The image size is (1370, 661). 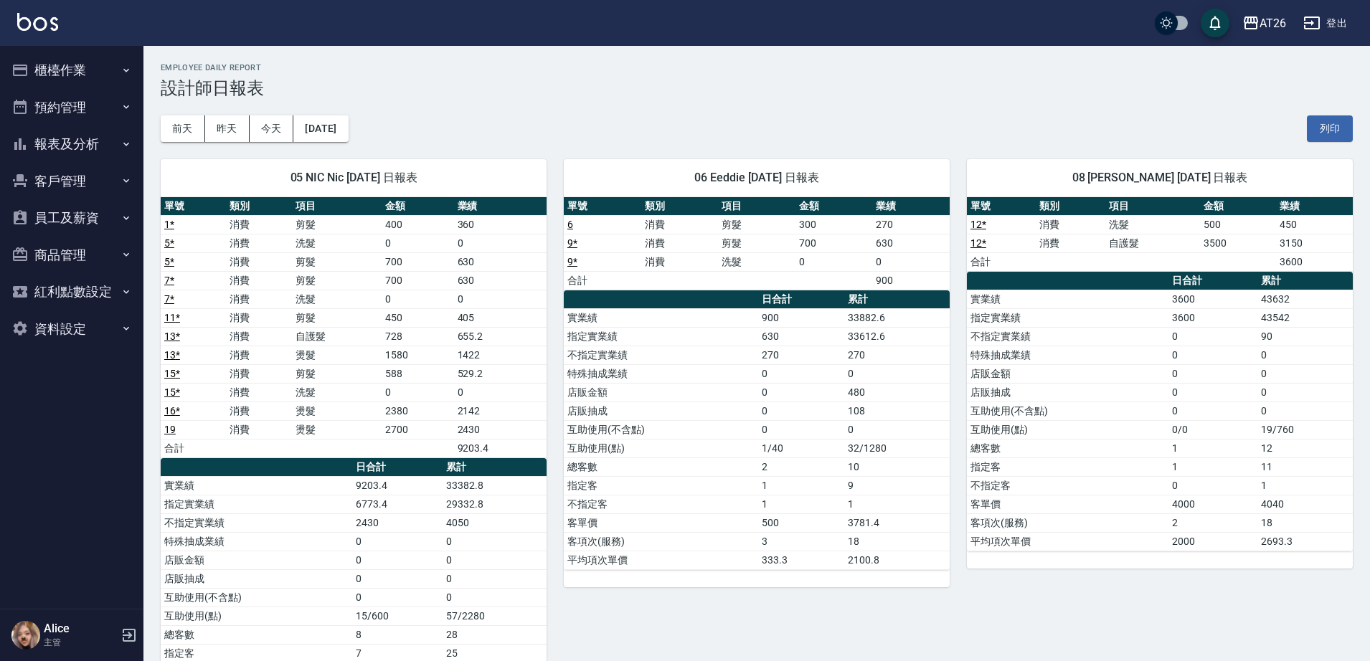 I want to click on td: 總客數, so click(x=661, y=467).